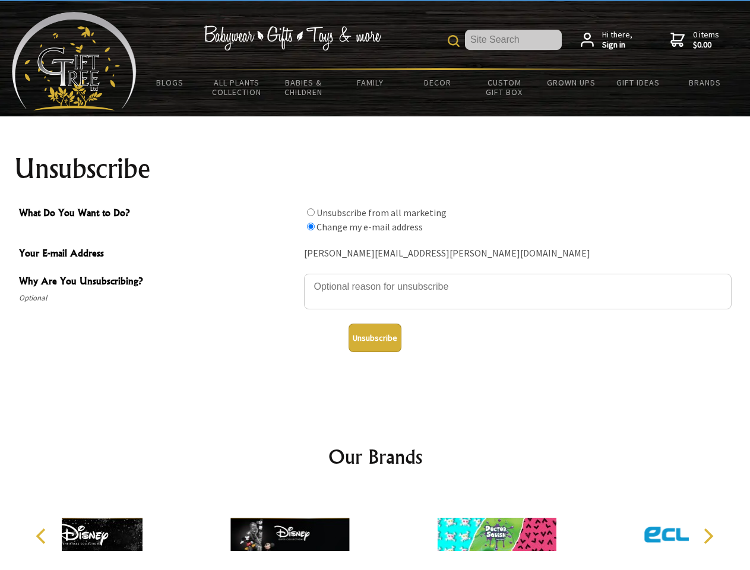 This screenshot has width=750, height=570. What do you see at coordinates (158, 282) in the screenshot?
I see `span: Why Are You Unsubscribing?` at bounding box center [158, 282].